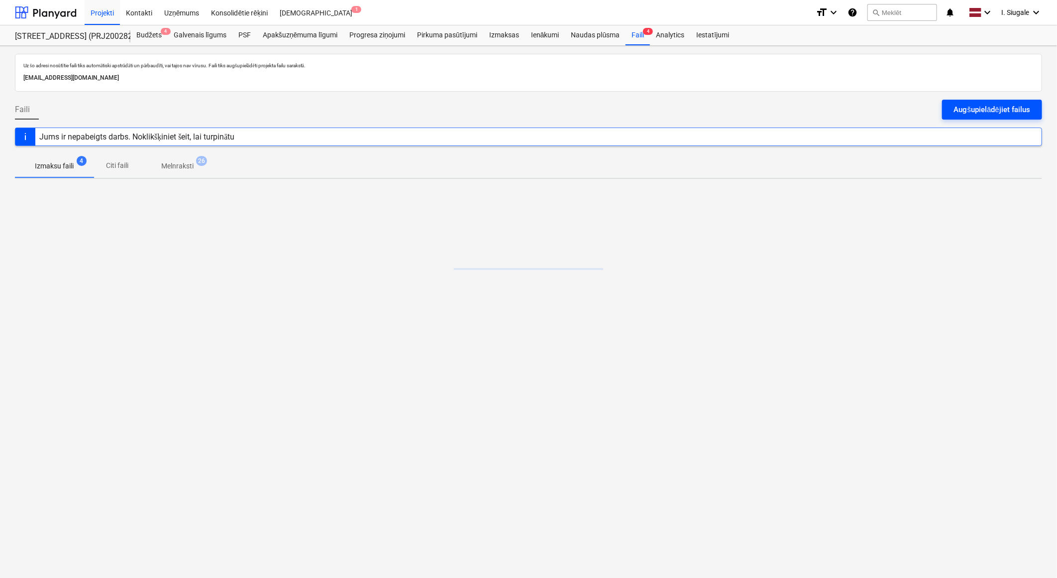 The image size is (1057, 578). What do you see at coordinates (244, 35) in the screenshot?
I see `a: PSF` at bounding box center [244, 35].